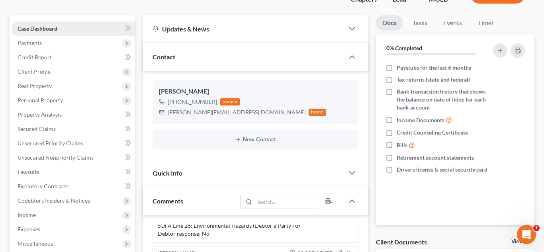 The width and height of the screenshot is (544, 252). What do you see at coordinates (434, 80) in the screenshot?
I see `span: Tax returns (state and federal)` at bounding box center [434, 80].